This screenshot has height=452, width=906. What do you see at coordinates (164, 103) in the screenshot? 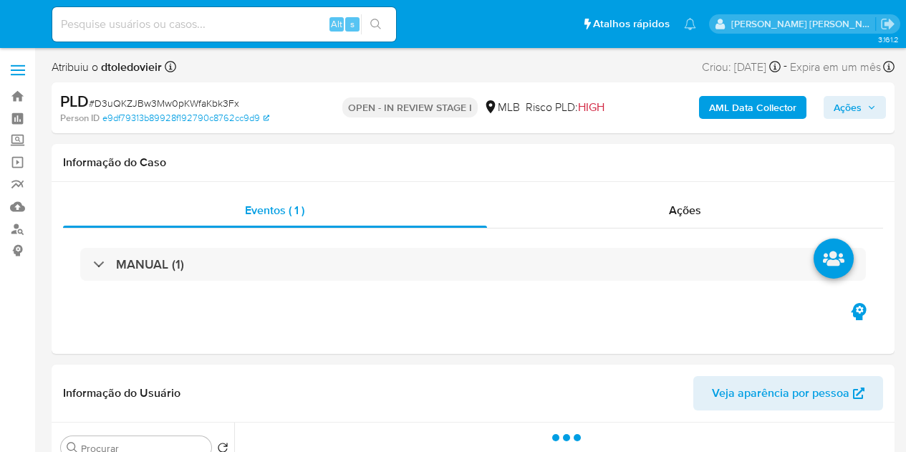
I see `span: # D3uQKZJBw3Mw0pKWfaKbk3Fx` at bounding box center [164, 103].